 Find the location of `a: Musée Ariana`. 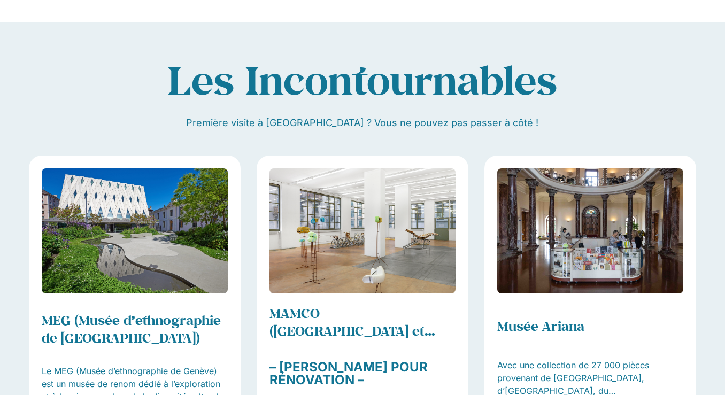

a: Musée Ariana is located at coordinates (541, 326).